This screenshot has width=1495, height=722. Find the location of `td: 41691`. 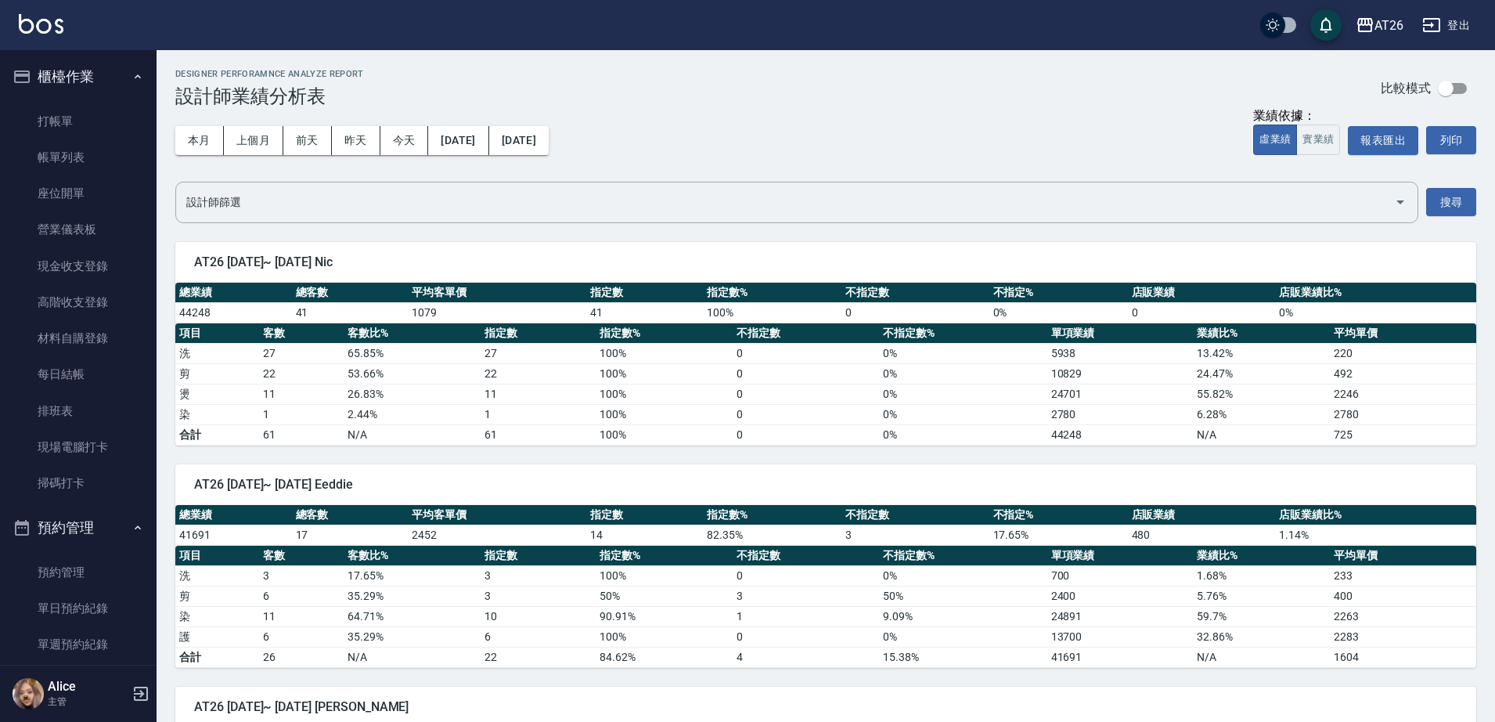

td: 41691 is located at coordinates (233, 535).